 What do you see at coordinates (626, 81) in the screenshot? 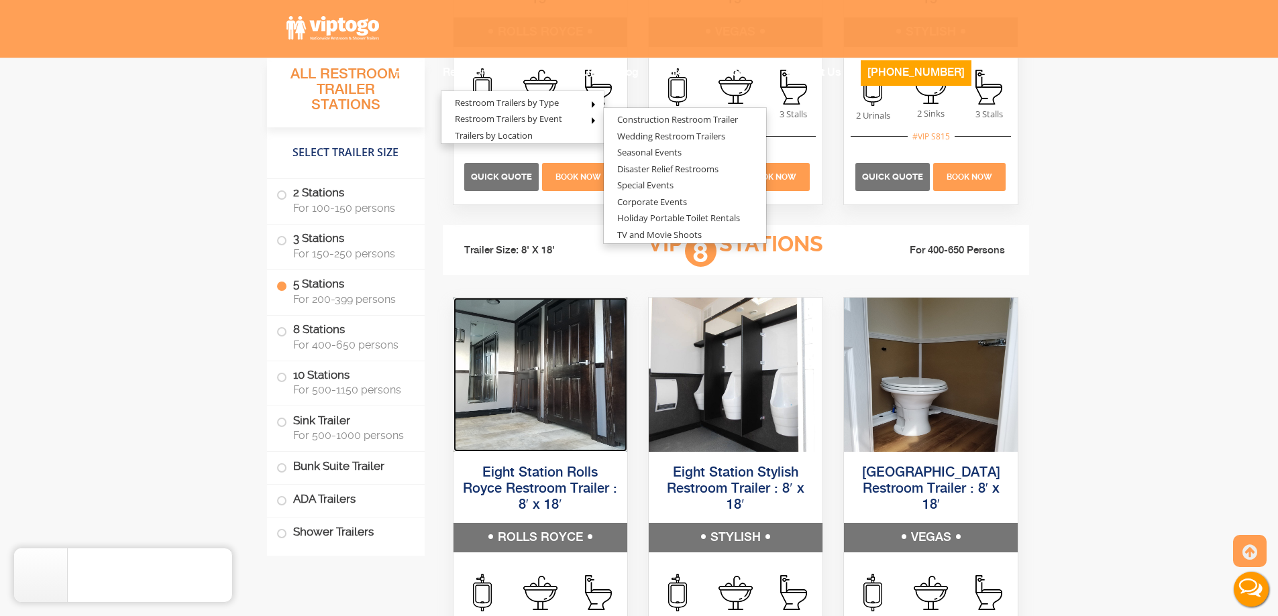
I see `a: Blog` at bounding box center [626, 81].